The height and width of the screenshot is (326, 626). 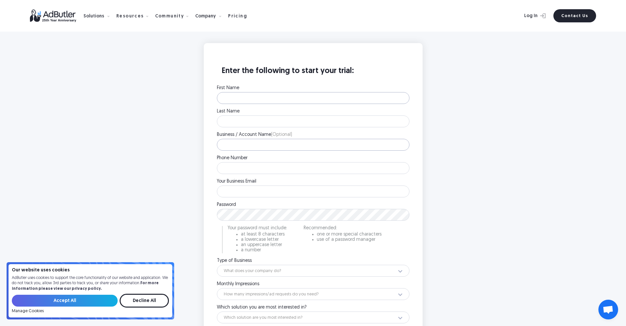 What do you see at coordinates (313, 261) in the screenshot?
I see `label: Type of Business` at bounding box center [313, 261].